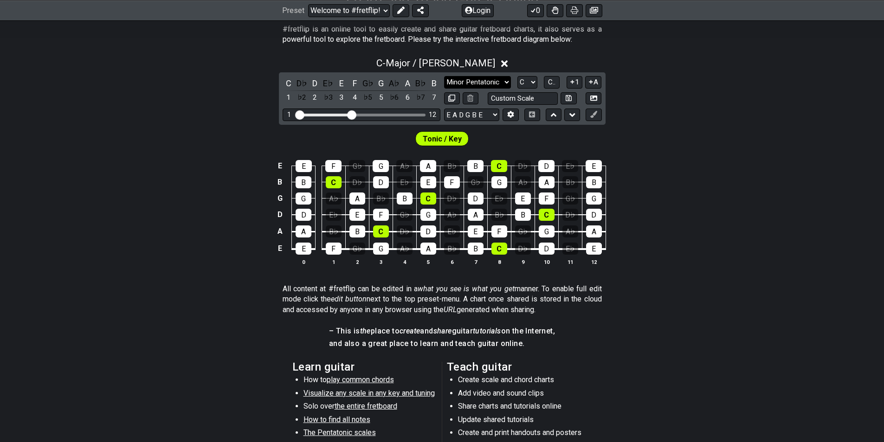 Image resolution: width=884 pixels, height=442 pixels. I want to click on h2: Teach guitar, so click(519, 367).